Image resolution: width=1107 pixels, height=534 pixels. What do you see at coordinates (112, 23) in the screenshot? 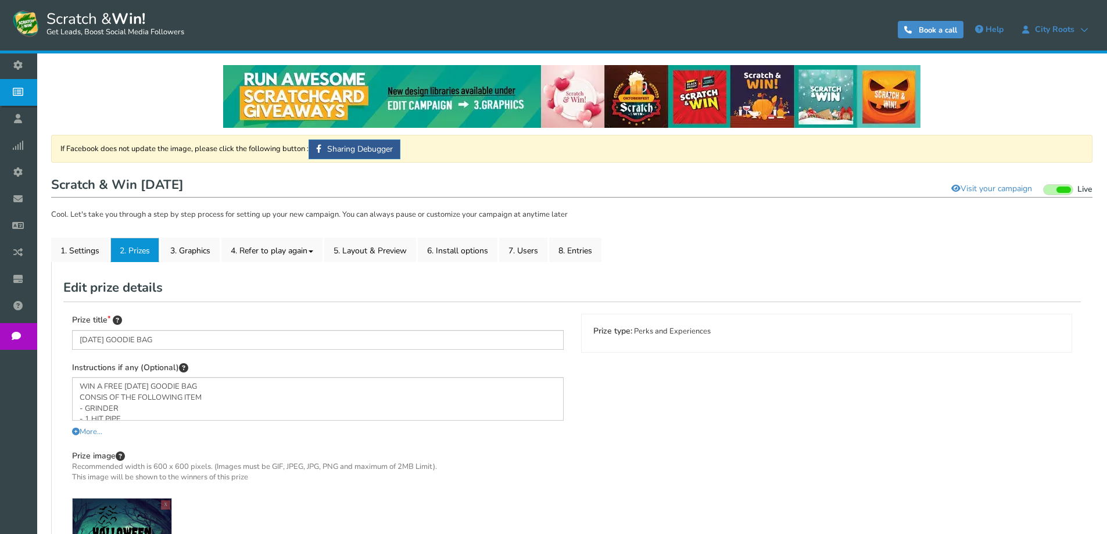
I see `span: Scratch &` at bounding box center [112, 23].